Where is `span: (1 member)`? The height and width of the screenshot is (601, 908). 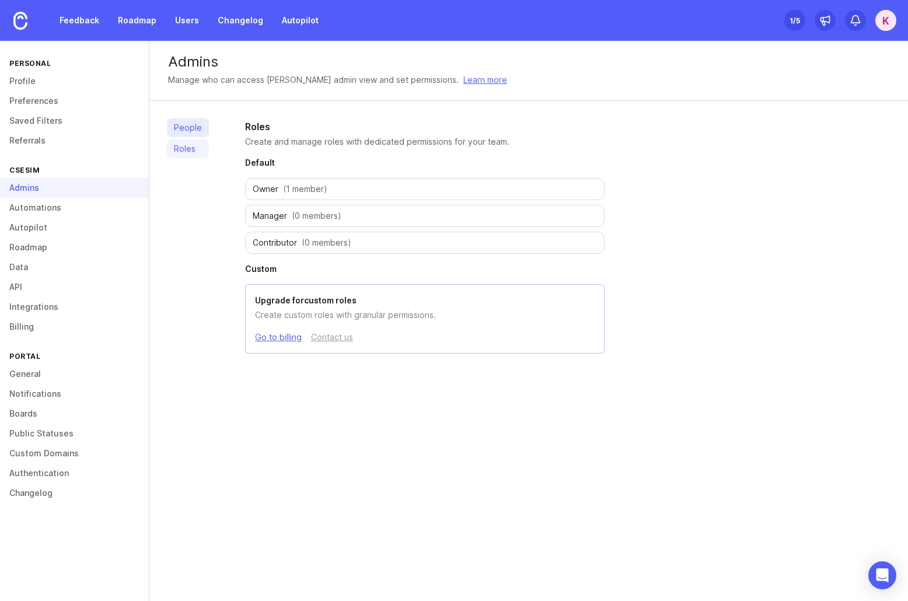 span: (1 member) is located at coordinates (305, 189).